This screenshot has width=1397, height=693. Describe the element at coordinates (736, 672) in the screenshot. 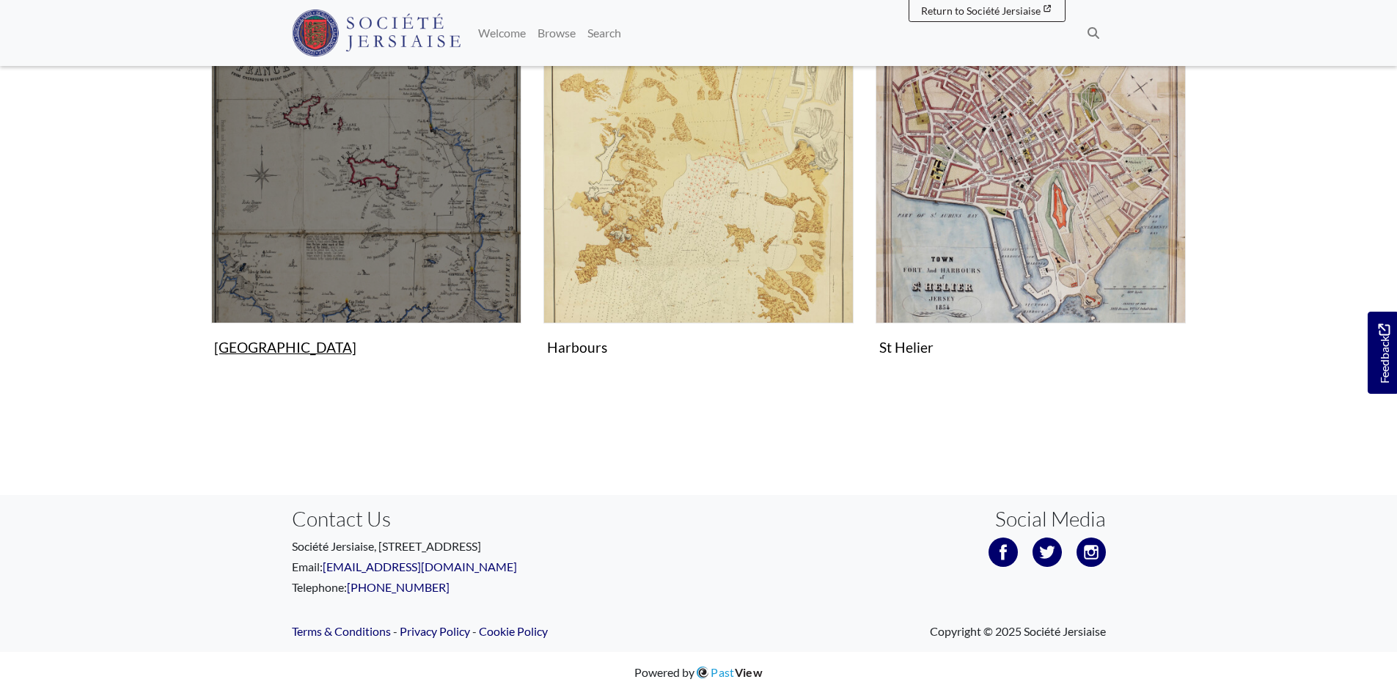

I see `span: Past` at that location.